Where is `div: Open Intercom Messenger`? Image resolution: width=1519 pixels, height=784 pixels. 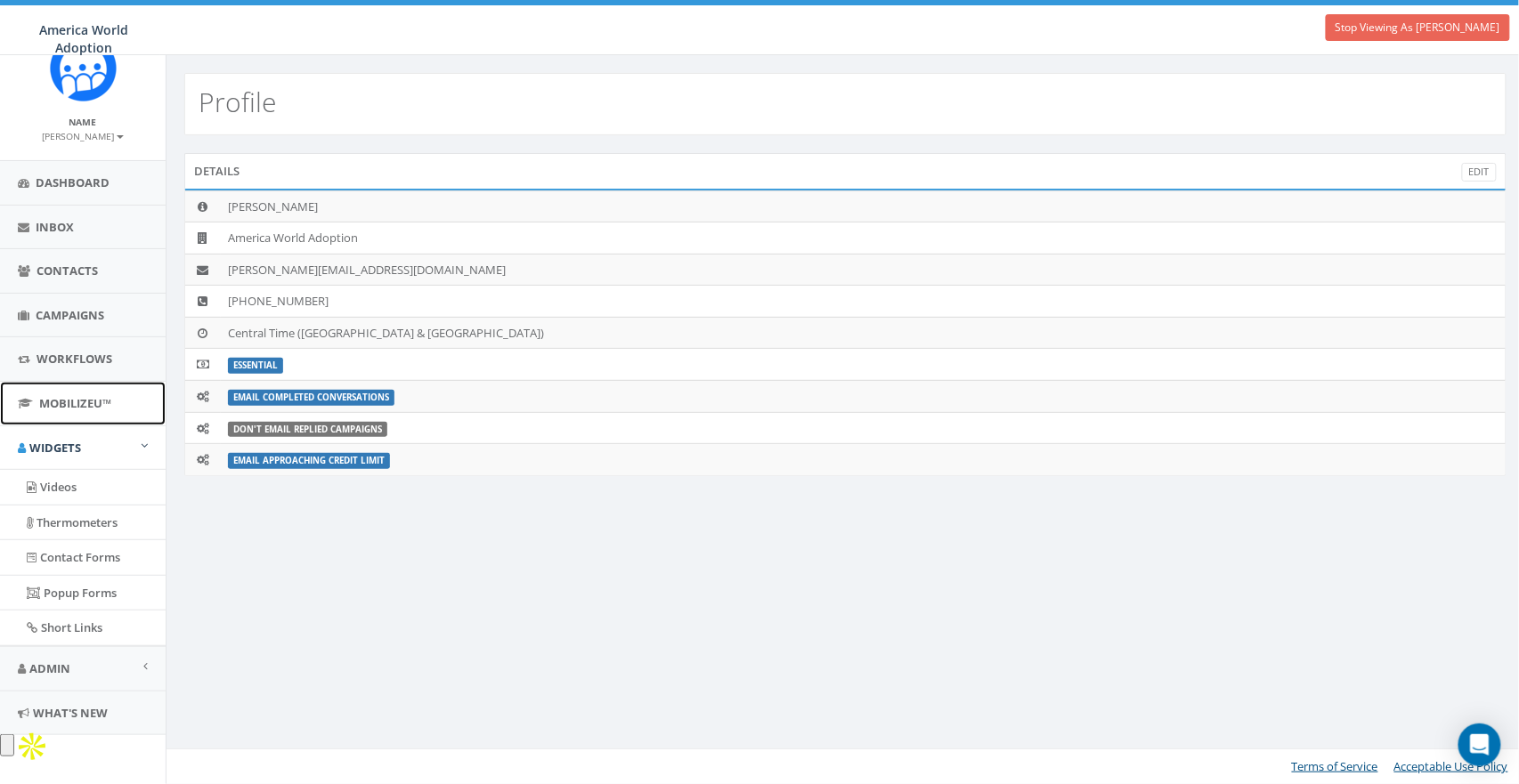 div: Open Intercom Messenger is located at coordinates (1480, 745).